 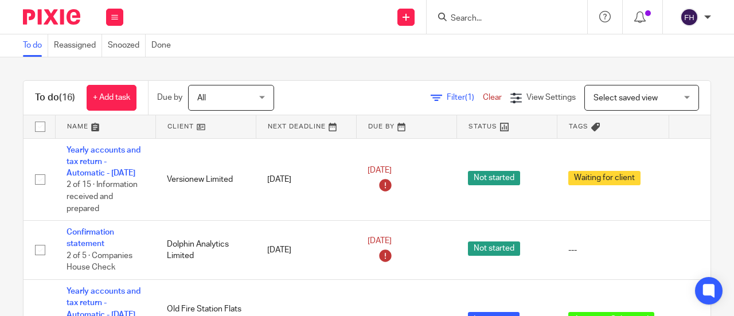 I want to click on img: Pixie, so click(x=52, y=17).